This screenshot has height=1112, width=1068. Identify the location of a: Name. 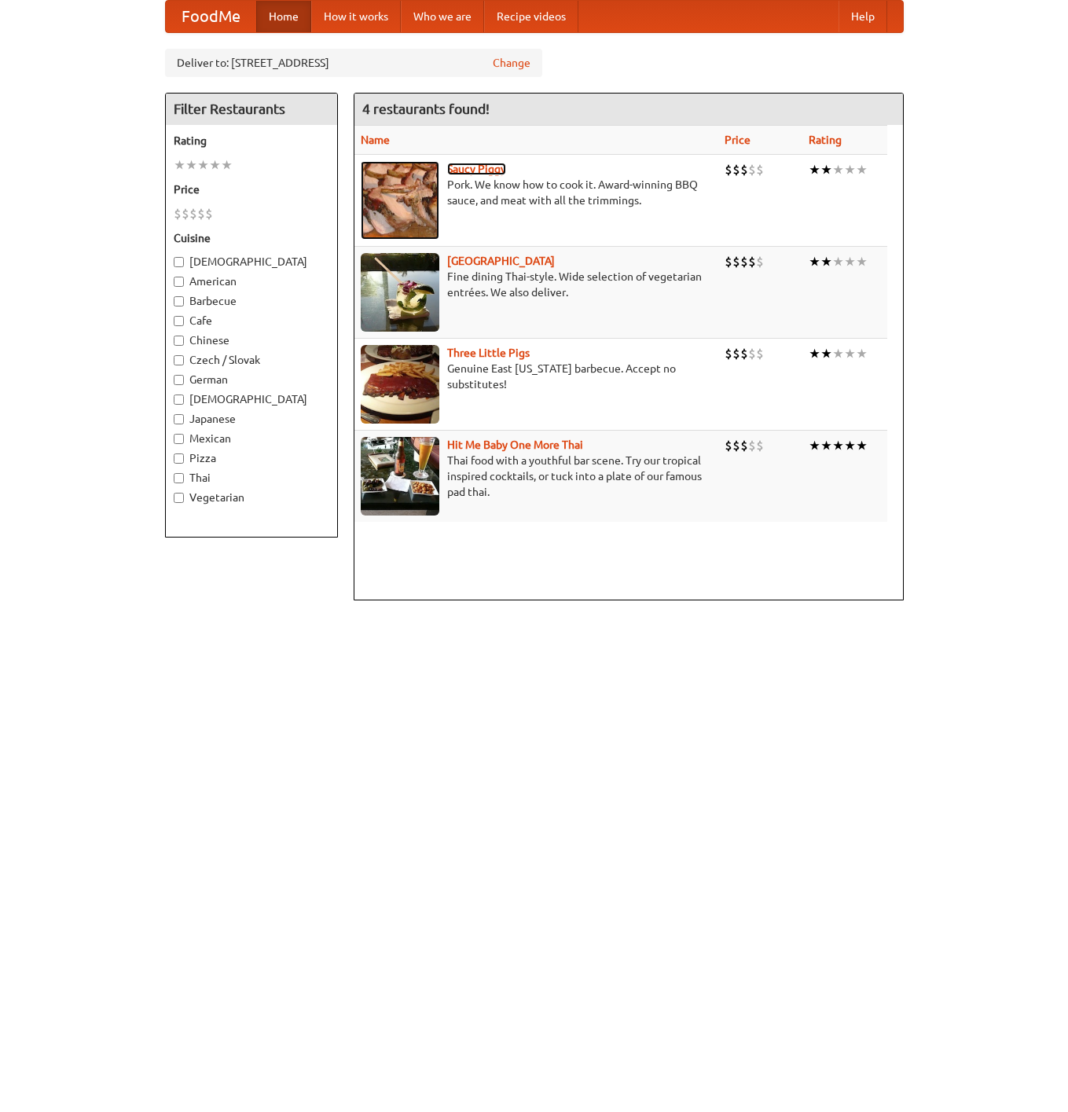
(375, 140).